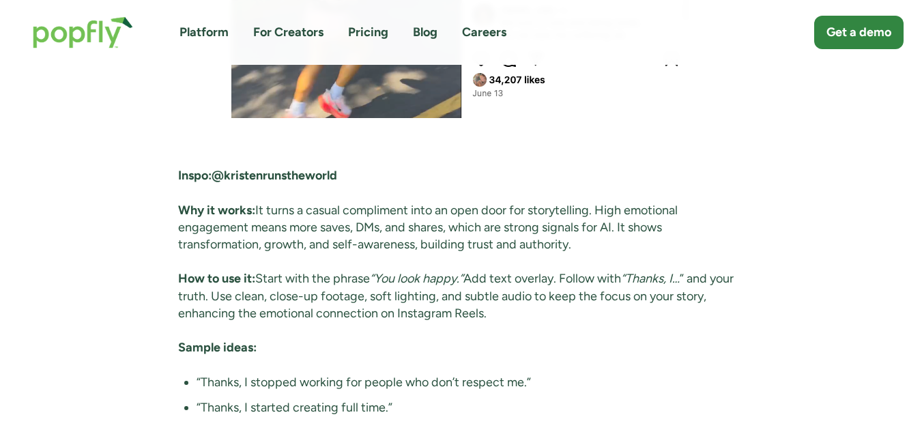 This screenshot has width=922, height=432. Describe the element at coordinates (274, 175) in the screenshot. I see `strong: @kristenrunstheworld` at that location.